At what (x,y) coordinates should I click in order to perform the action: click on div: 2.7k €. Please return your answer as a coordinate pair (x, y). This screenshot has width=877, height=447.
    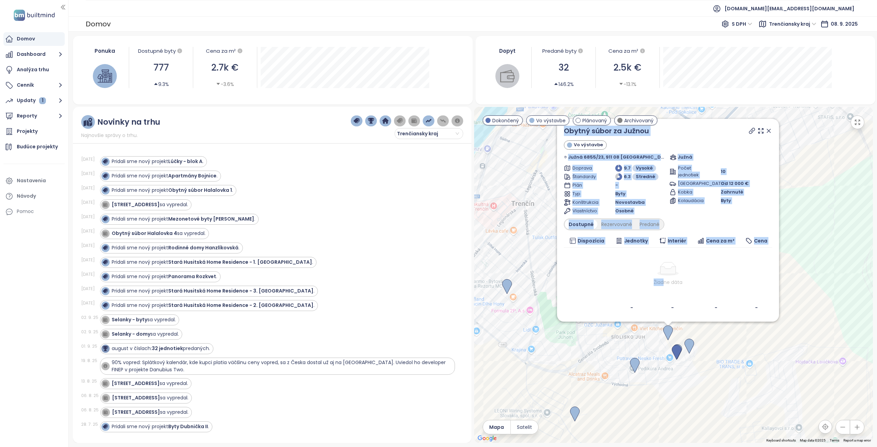
    Looking at the image, I should click on (225, 68).